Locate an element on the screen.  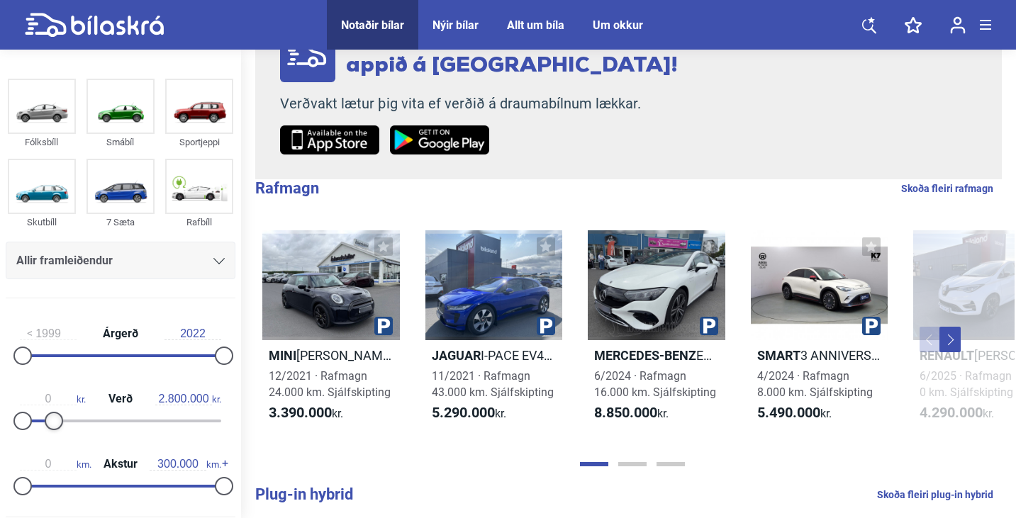
b: Mercedes-Benz is located at coordinates (645, 355).